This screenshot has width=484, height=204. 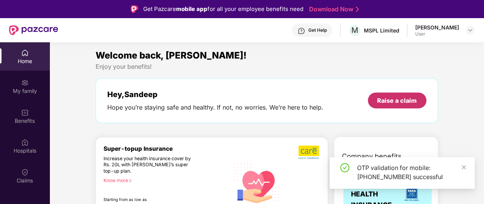 I want to click on span: Company benefits, so click(x=372, y=156).